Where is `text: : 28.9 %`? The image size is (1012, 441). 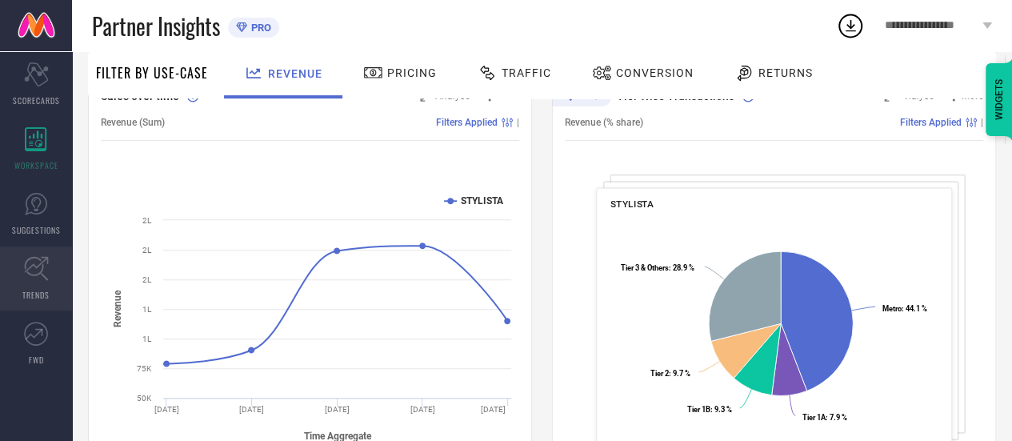
text: : 28.9 % is located at coordinates (658, 267).